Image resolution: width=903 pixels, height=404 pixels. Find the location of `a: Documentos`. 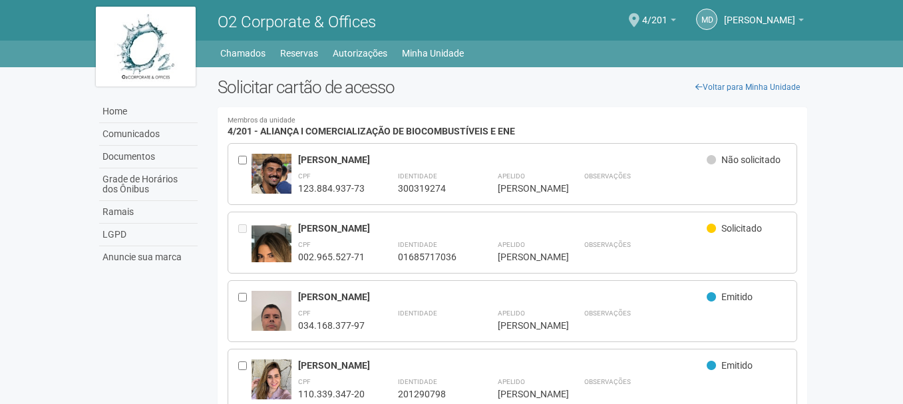

a: Documentos is located at coordinates (148, 157).